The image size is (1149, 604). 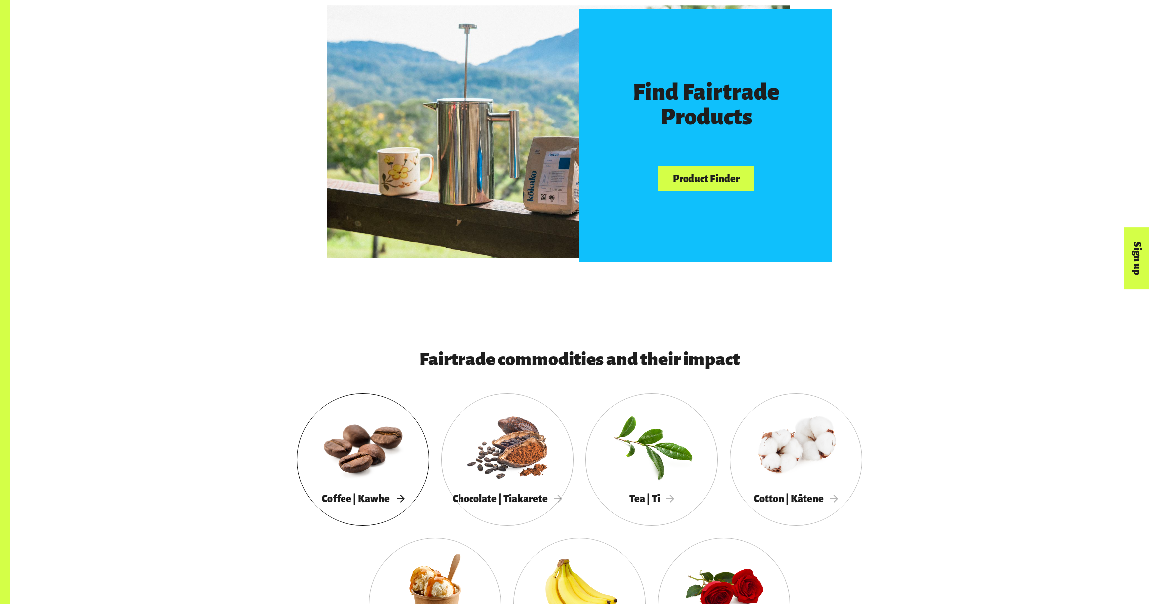 What do you see at coordinates (579, 359) in the screenshot?
I see `h3: Fairtrade commodities and their impact` at bounding box center [579, 359].